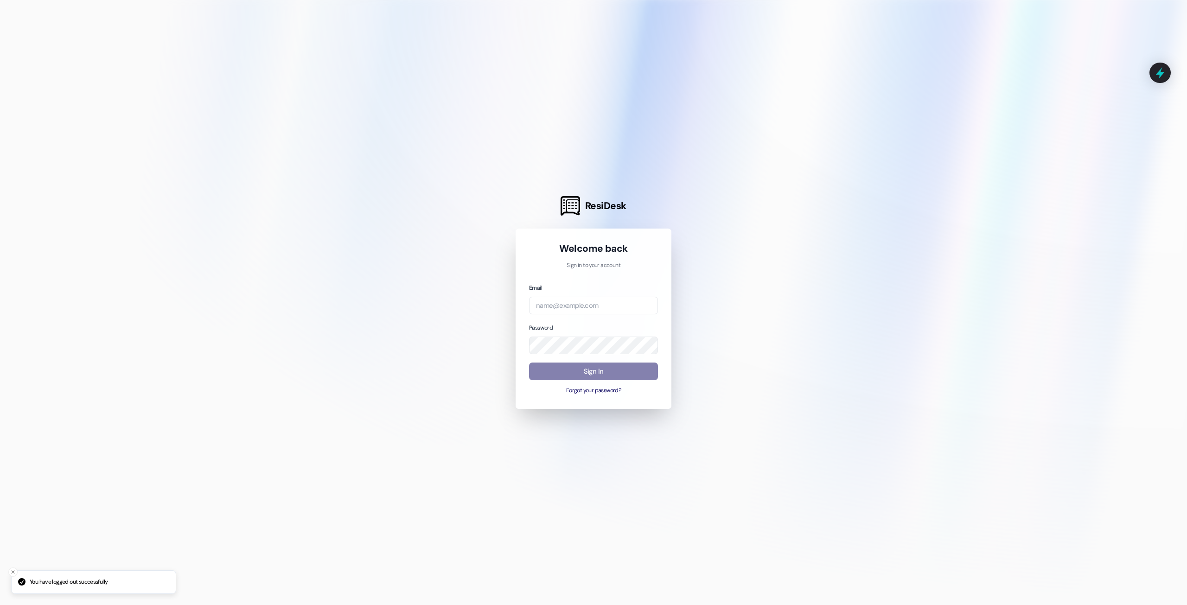  What do you see at coordinates (594, 249) in the screenshot?
I see `h1: Welcome back` at bounding box center [594, 249].